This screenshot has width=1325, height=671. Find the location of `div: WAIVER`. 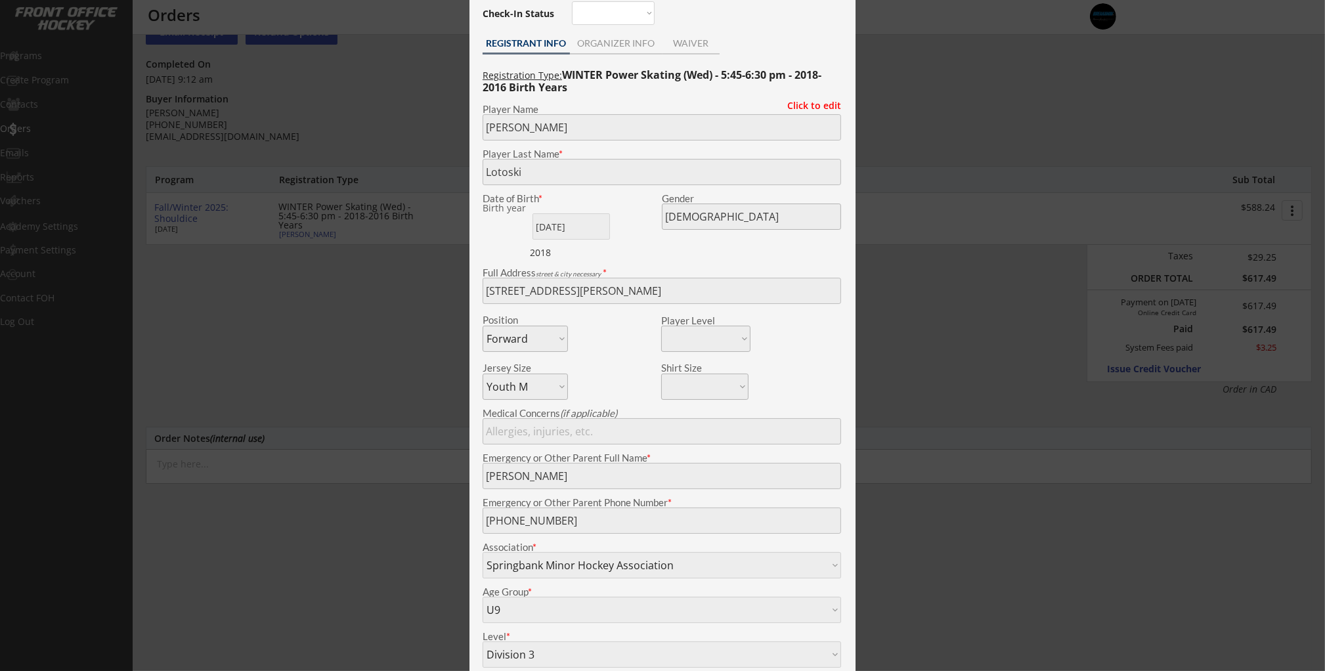

div: WAIVER is located at coordinates (691, 43).